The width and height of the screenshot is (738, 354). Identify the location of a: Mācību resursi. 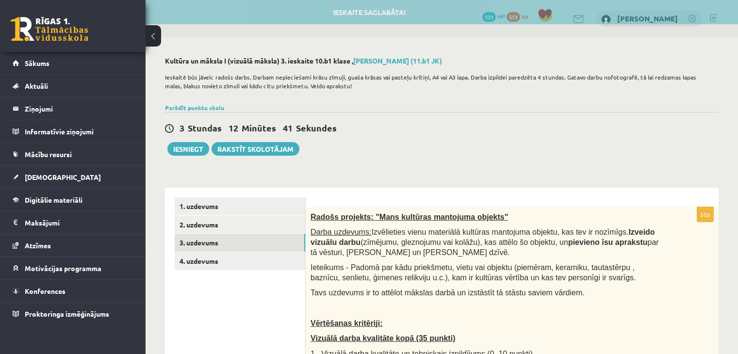
(73, 154).